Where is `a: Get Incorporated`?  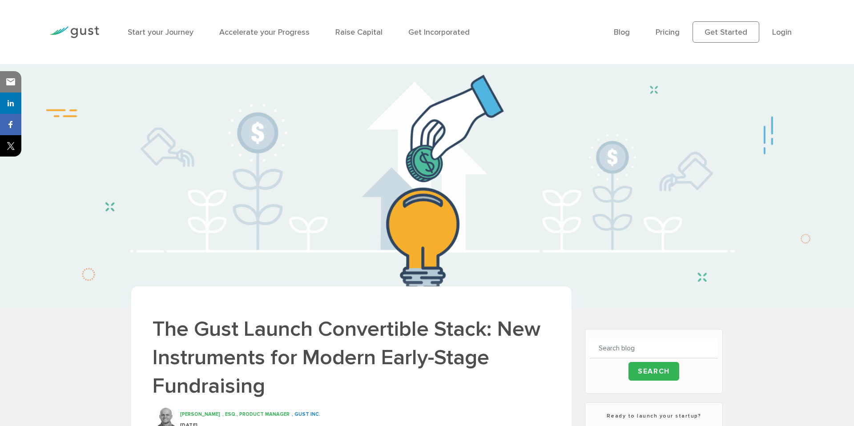
a: Get Incorporated is located at coordinates (439, 32).